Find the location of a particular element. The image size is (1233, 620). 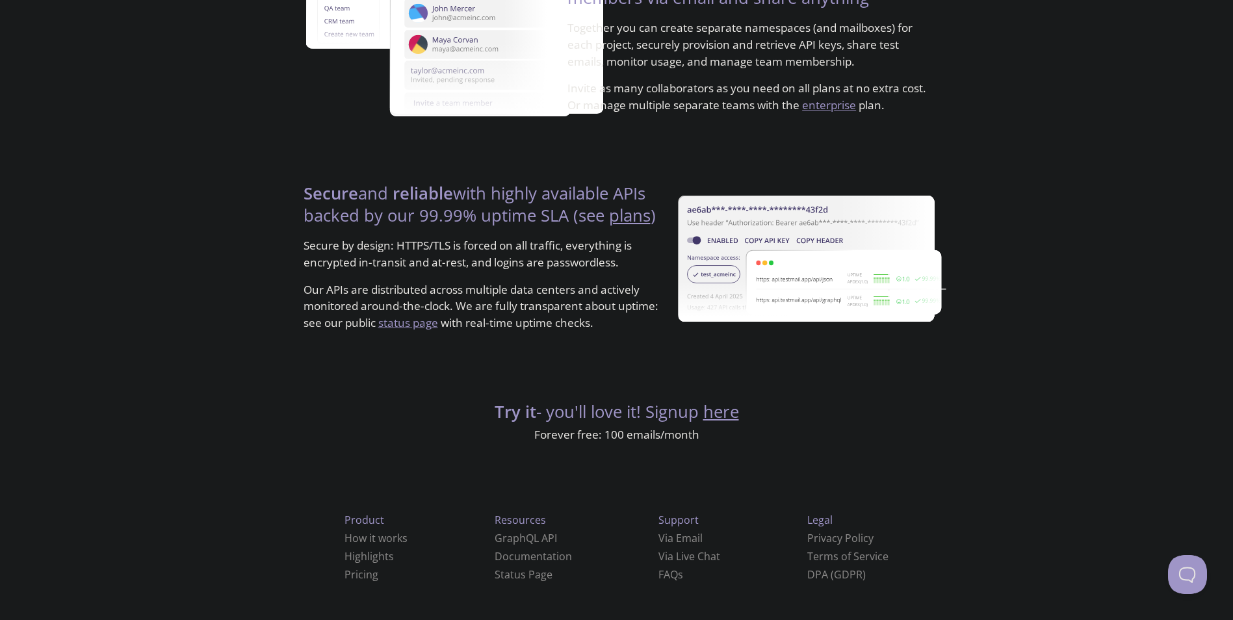

p: Our APIs are distributed across multiple data centers and actively monitored around-the-clock. We... is located at coordinates (484, 311).